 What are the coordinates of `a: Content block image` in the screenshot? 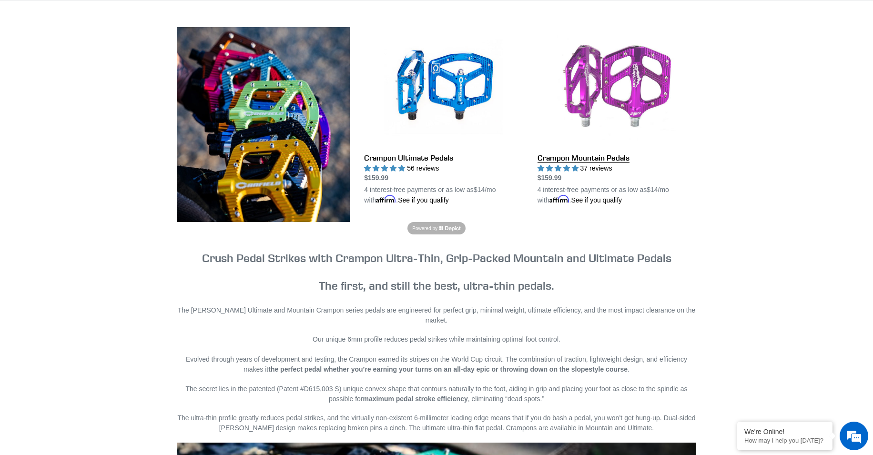 It's located at (263, 125).